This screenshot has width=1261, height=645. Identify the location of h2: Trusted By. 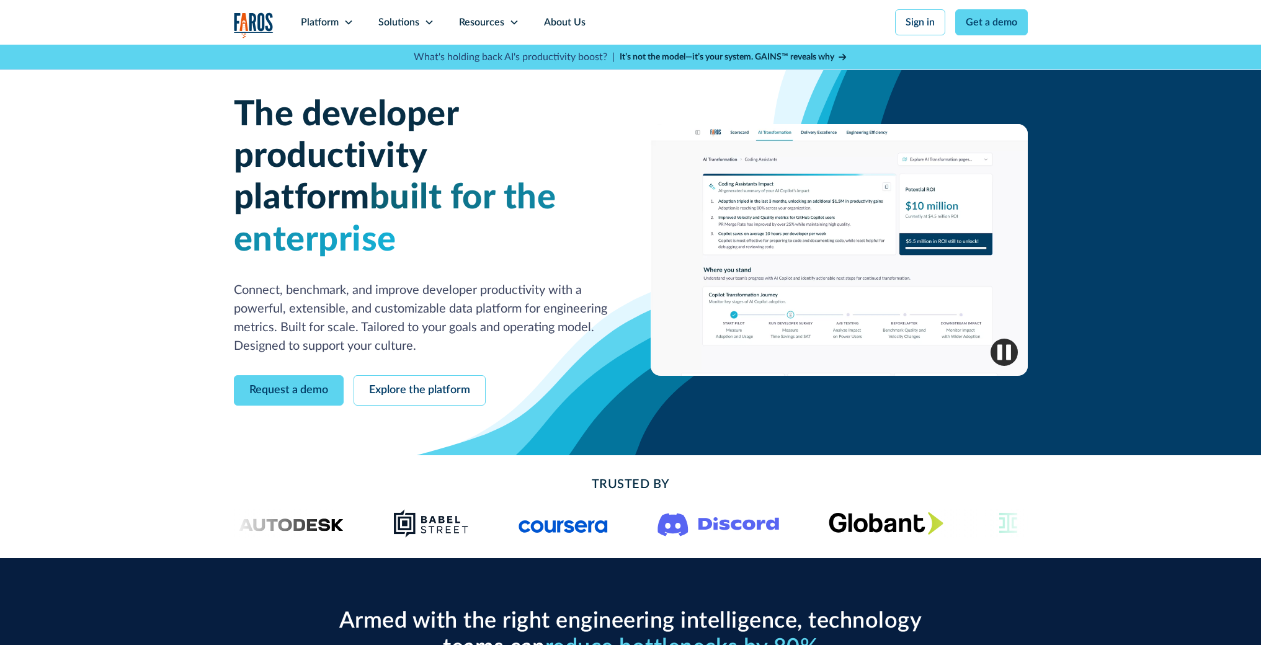
(631, 484).